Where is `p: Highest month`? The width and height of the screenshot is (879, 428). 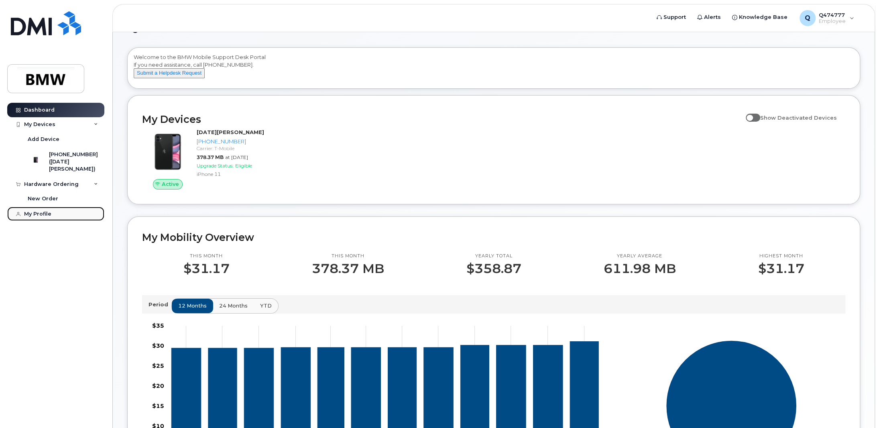 p: Highest month is located at coordinates (781, 256).